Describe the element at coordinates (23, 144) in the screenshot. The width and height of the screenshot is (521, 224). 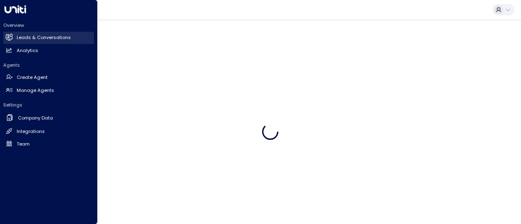
I see `h2: Team` at that location.